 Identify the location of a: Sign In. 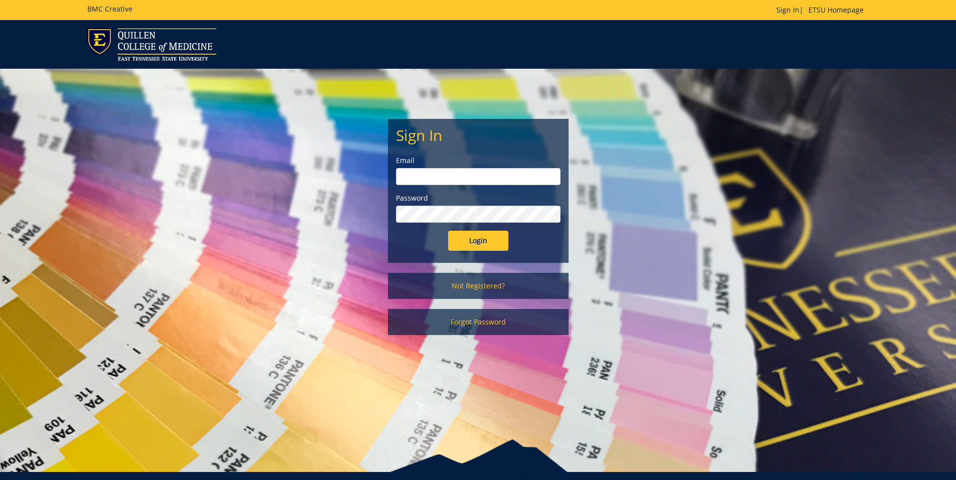
(788, 10).